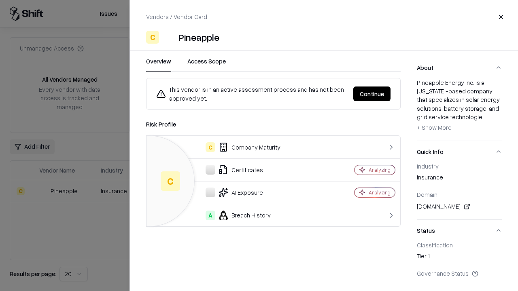  What do you see at coordinates (459, 274) in the screenshot?
I see `div: Governance Status` at bounding box center [459, 274].